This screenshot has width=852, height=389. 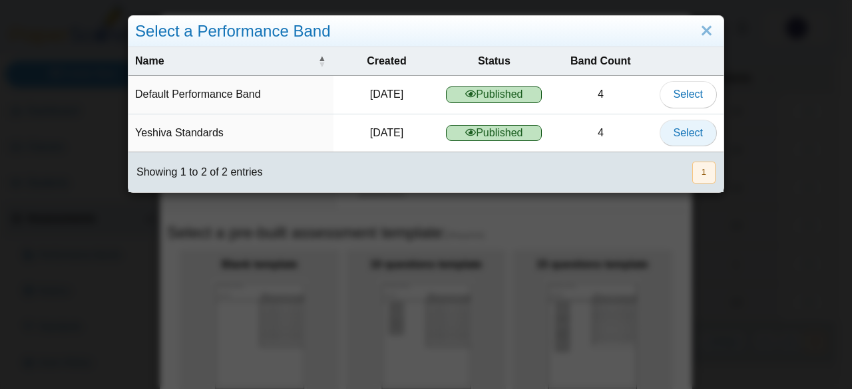 I want to click on td: Default Performance Band, so click(x=231, y=94).